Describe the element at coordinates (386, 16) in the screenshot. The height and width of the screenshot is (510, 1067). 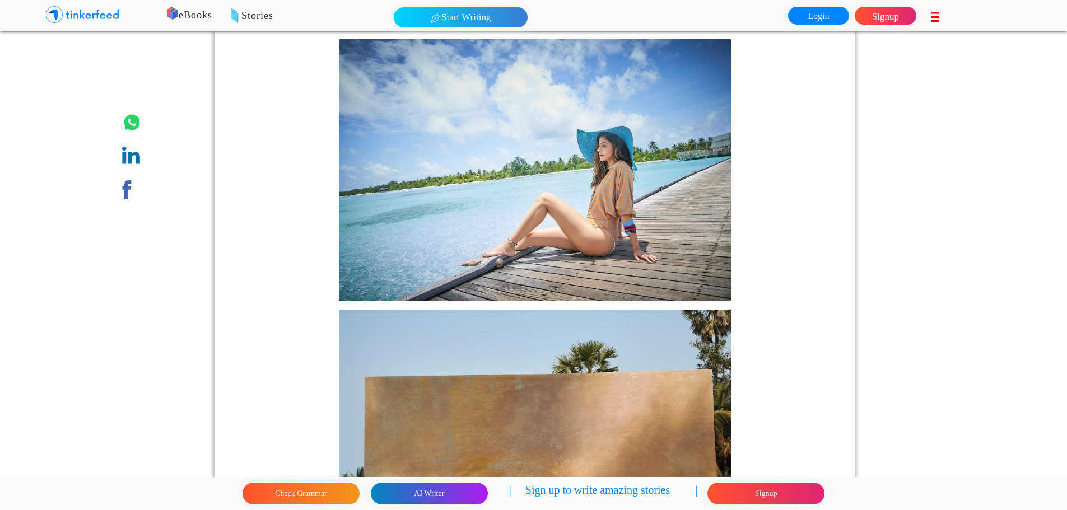
I see `p: eBooks` at that location.